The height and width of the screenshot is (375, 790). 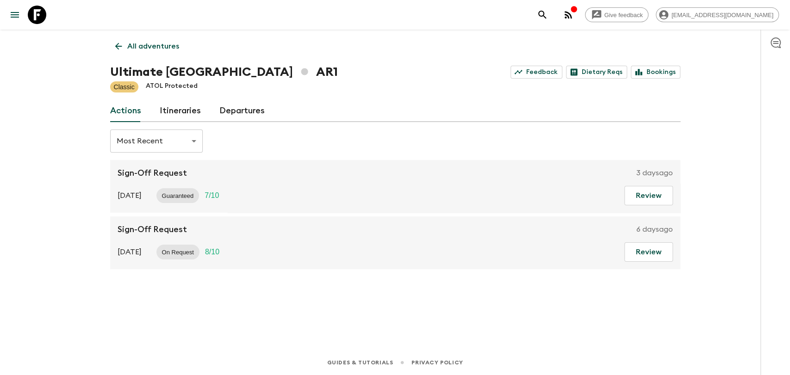 What do you see at coordinates (616, 15) in the screenshot?
I see `a: Give feedback` at bounding box center [616, 15].